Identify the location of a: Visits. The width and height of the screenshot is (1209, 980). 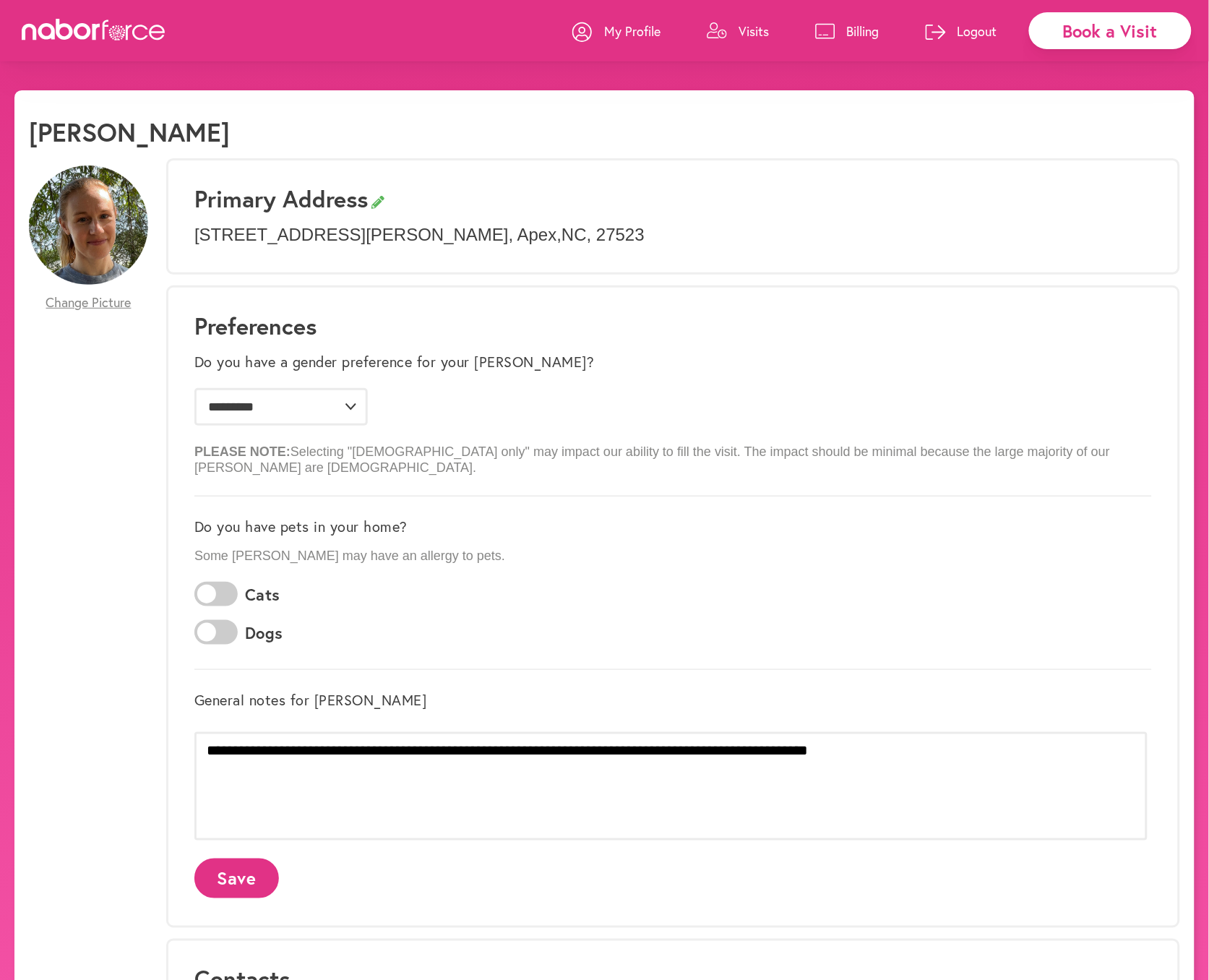
(737, 31).